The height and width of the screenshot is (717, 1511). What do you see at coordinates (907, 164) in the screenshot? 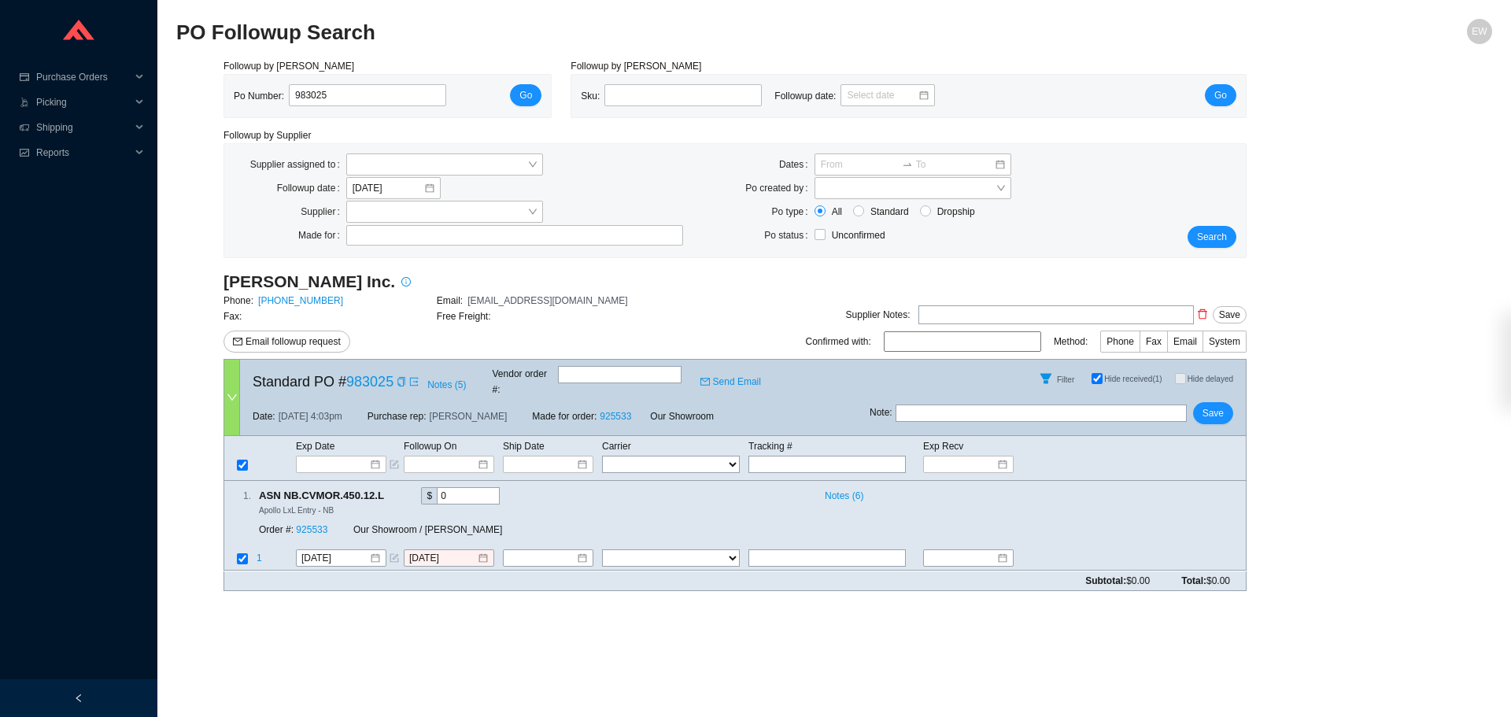
I see `span: to` at bounding box center [907, 164].